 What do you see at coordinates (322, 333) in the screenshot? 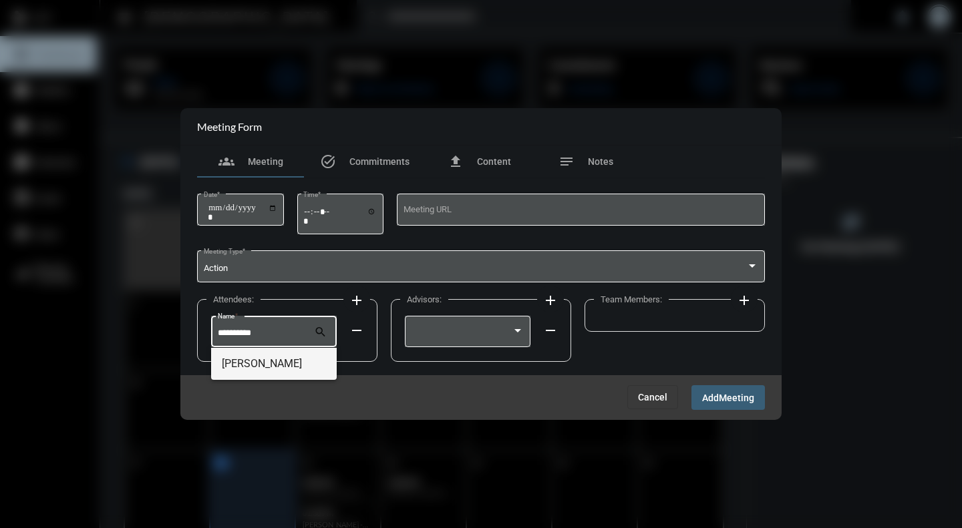
I see `mat-icon: search` at bounding box center [322, 333].